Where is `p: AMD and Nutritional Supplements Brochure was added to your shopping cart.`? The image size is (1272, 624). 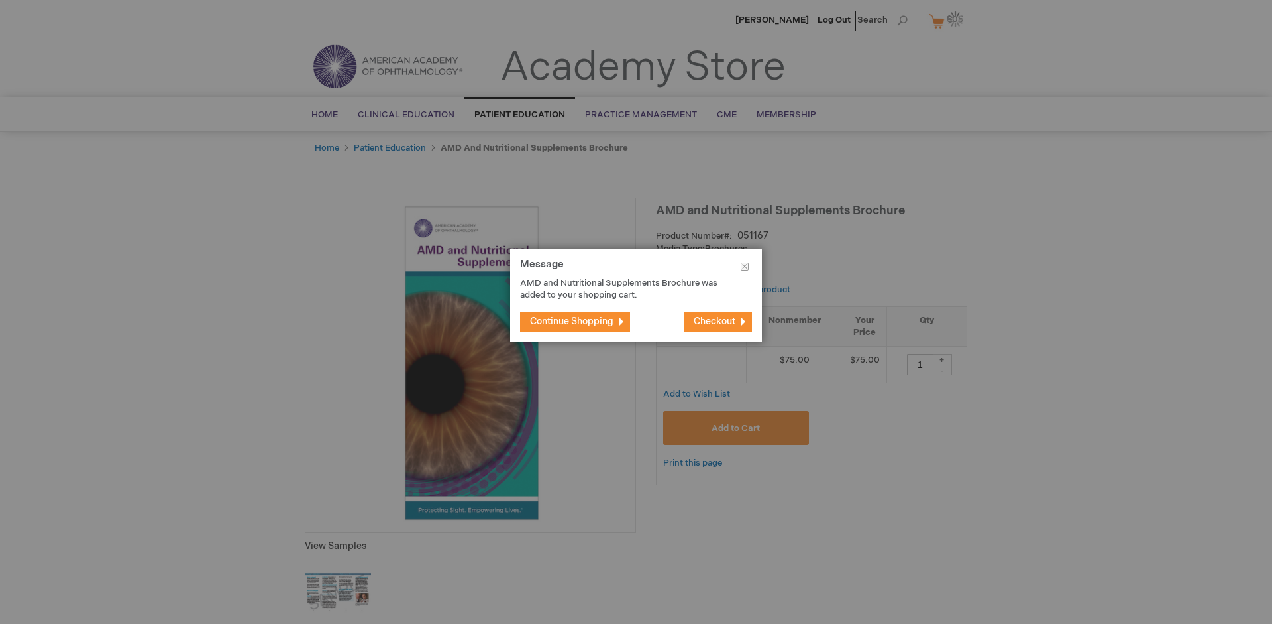
p: AMD and Nutritional Supplements Brochure was added to your shopping cart. is located at coordinates (626, 289).